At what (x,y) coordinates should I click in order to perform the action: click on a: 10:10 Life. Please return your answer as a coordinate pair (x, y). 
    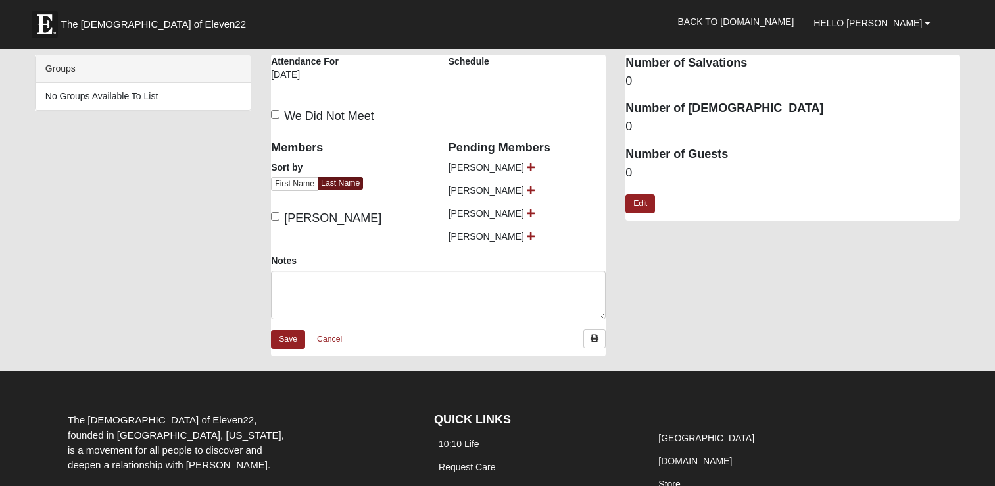
    Looking at the image, I should click on (459, 443).